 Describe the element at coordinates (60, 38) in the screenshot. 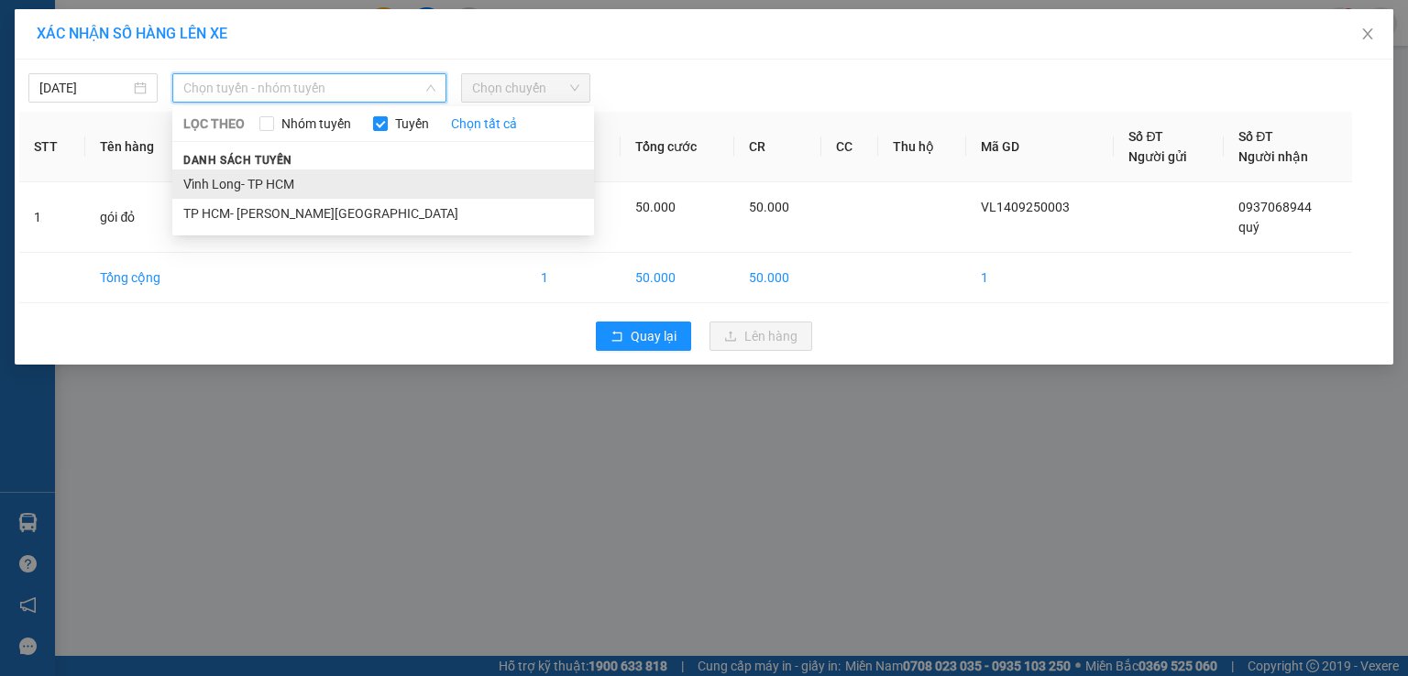

I see `div: Vĩnh Long` at that location.